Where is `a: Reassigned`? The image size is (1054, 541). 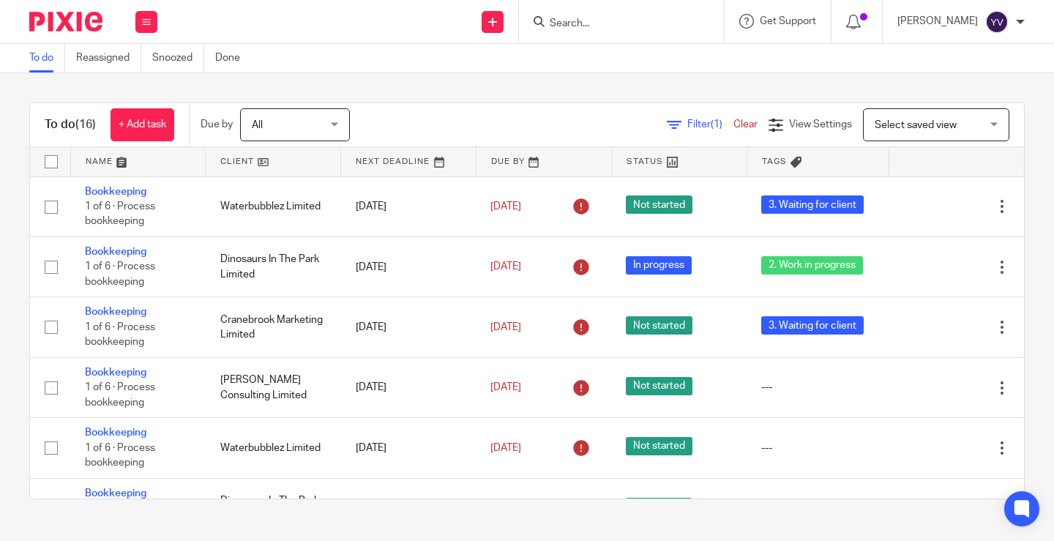 a: Reassigned is located at coordinates (108, 58).